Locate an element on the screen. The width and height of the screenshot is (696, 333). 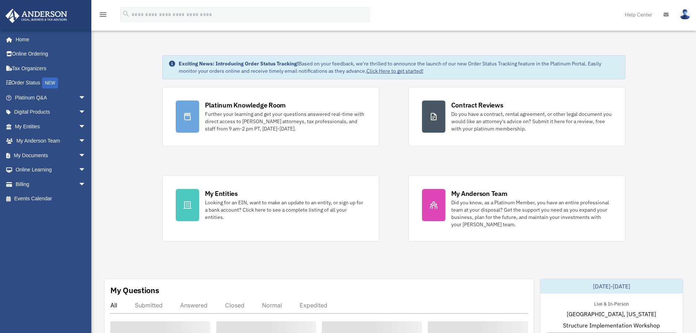
a: Digital Productsarrow_drop_down is located at coordinates (51, 112).